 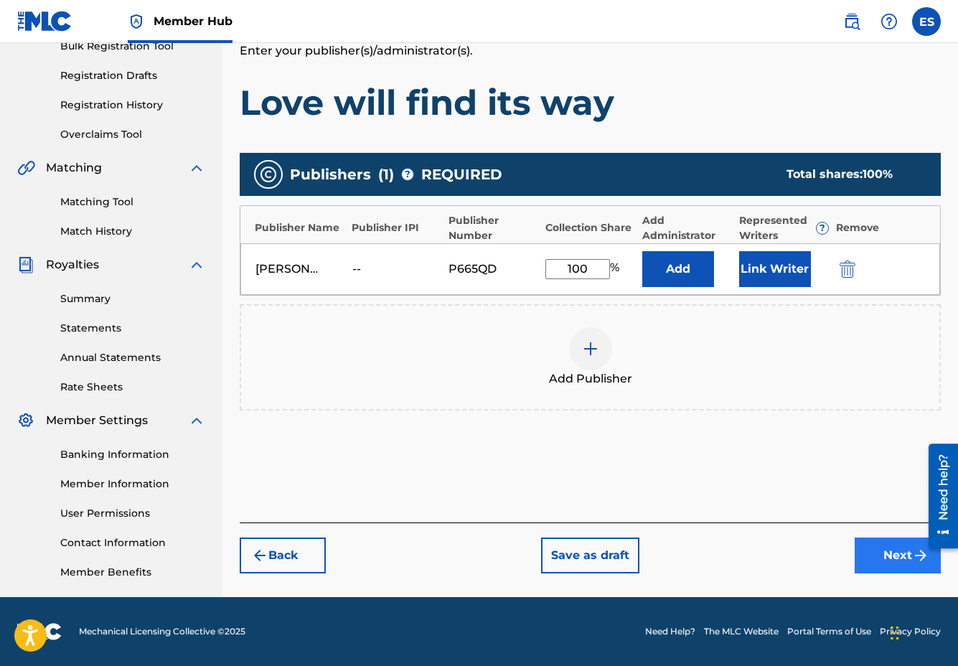 I want to click on span: REQUIRED, so click(x=461, y=174).